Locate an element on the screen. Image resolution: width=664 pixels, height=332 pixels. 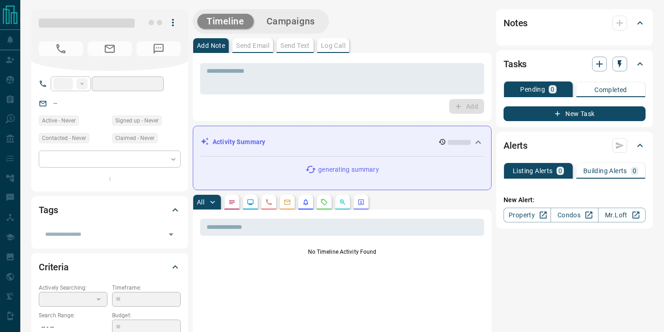
p: Add Note is located at coordinates (211, 46).